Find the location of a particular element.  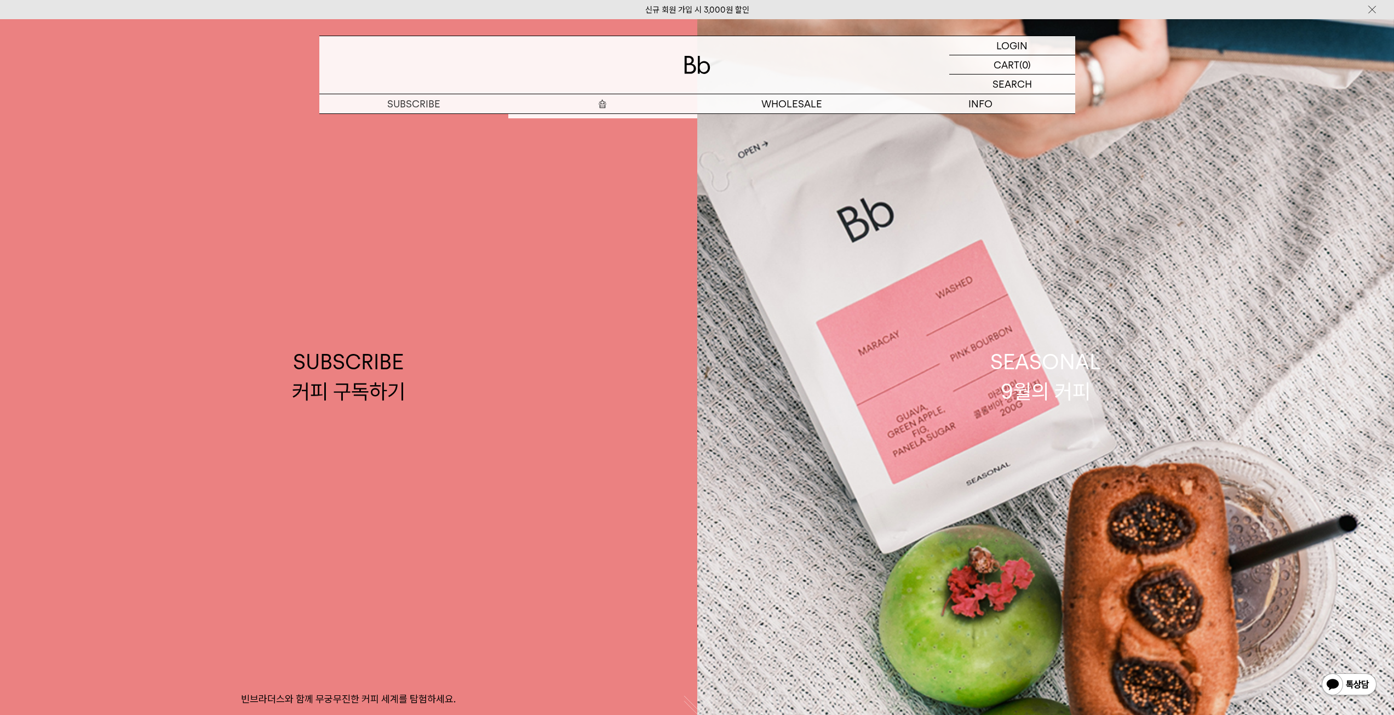

a: 숍 is located at coordinates (602, 104).